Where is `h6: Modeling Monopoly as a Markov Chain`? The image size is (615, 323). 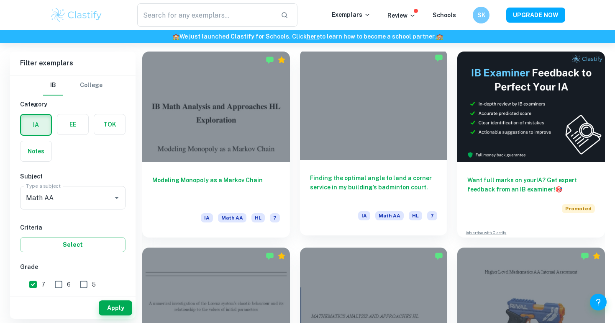
h6: Modeling Monopoly as a Markov Chain is located at coordinates (216, 189).